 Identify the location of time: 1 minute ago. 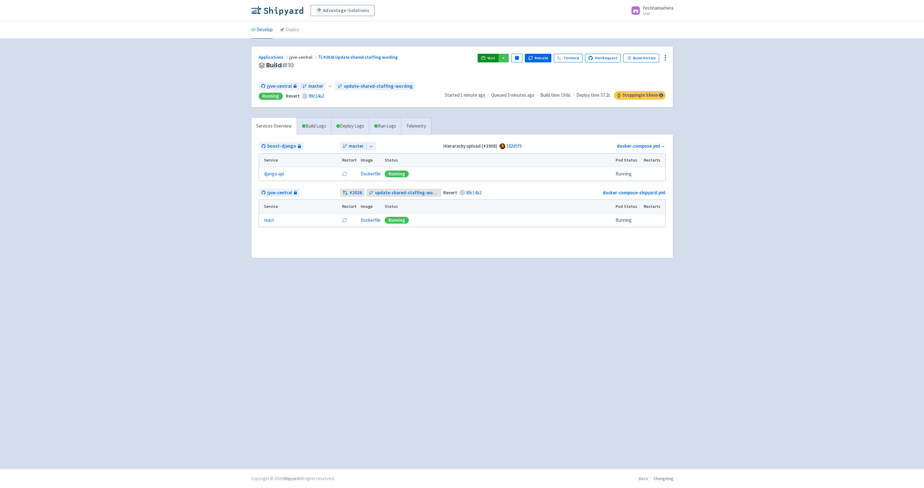
(473, 95).